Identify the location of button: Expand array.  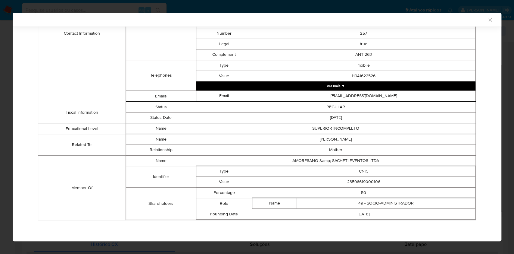
(336, 86).